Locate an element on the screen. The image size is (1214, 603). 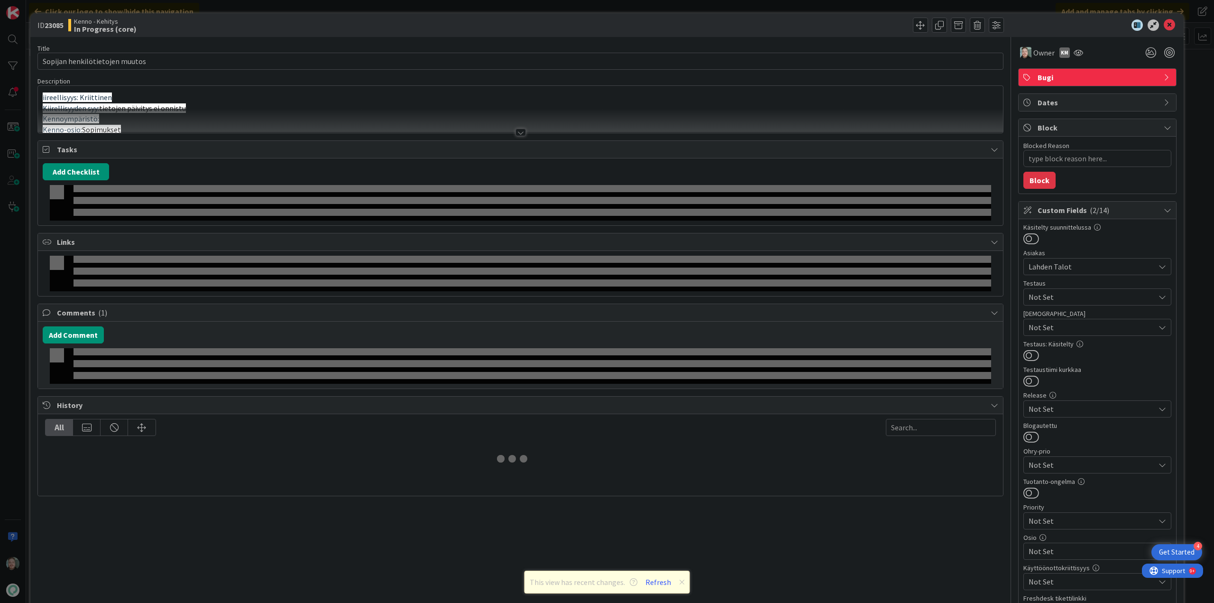
div: 9+ is located at coordinates (50, 8).